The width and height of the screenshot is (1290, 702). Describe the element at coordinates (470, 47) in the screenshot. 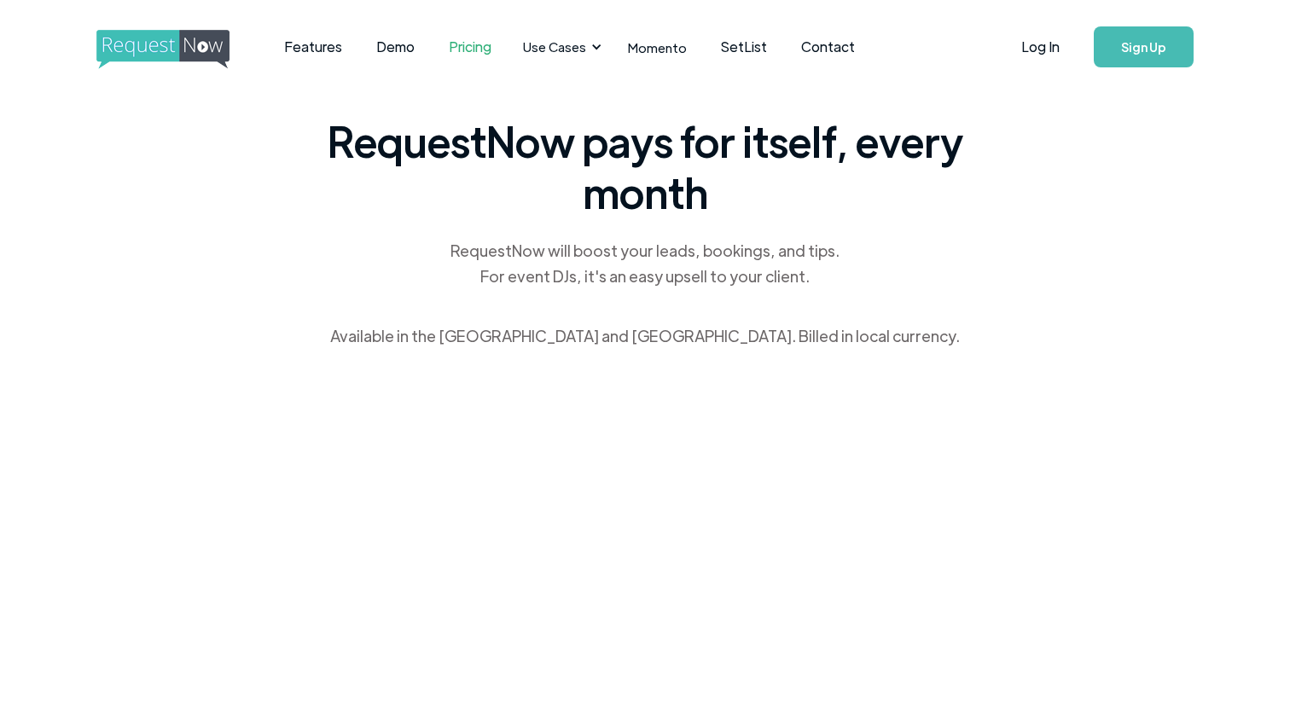

I see `a: Pricing` at that location.